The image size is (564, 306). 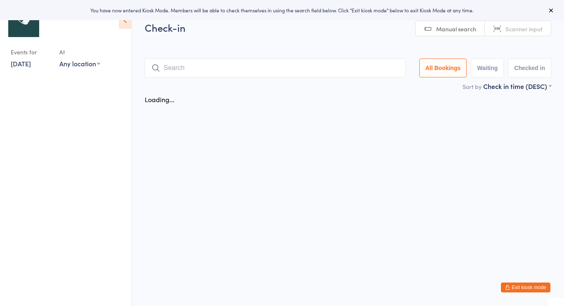 I want to click on span: Manual search, so click(x=456, y=29).